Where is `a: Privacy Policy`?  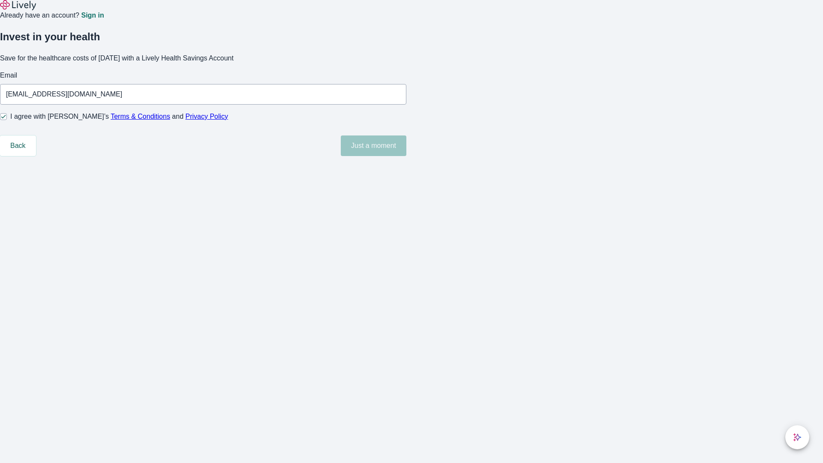
a: Privacy Policy is located at coordinates (207, 116).